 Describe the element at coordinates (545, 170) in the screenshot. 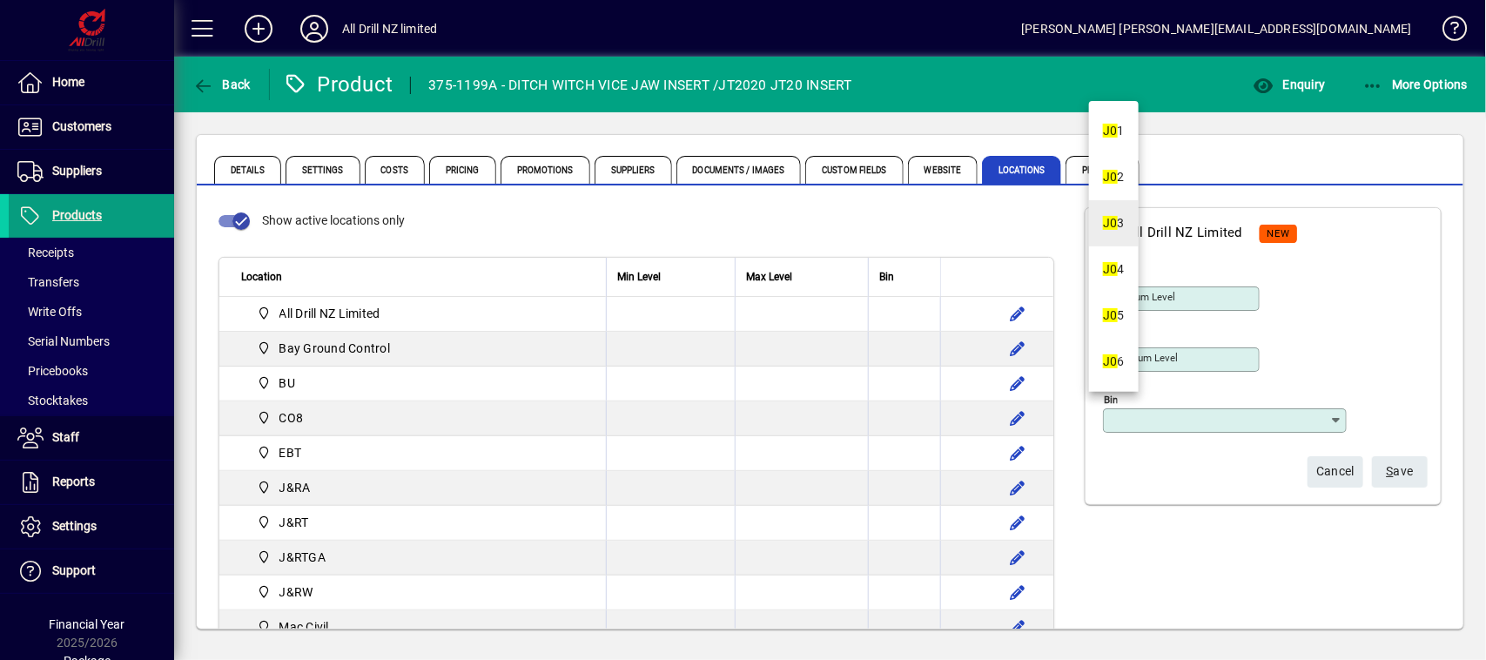

I see `span: Promotions` at that location.